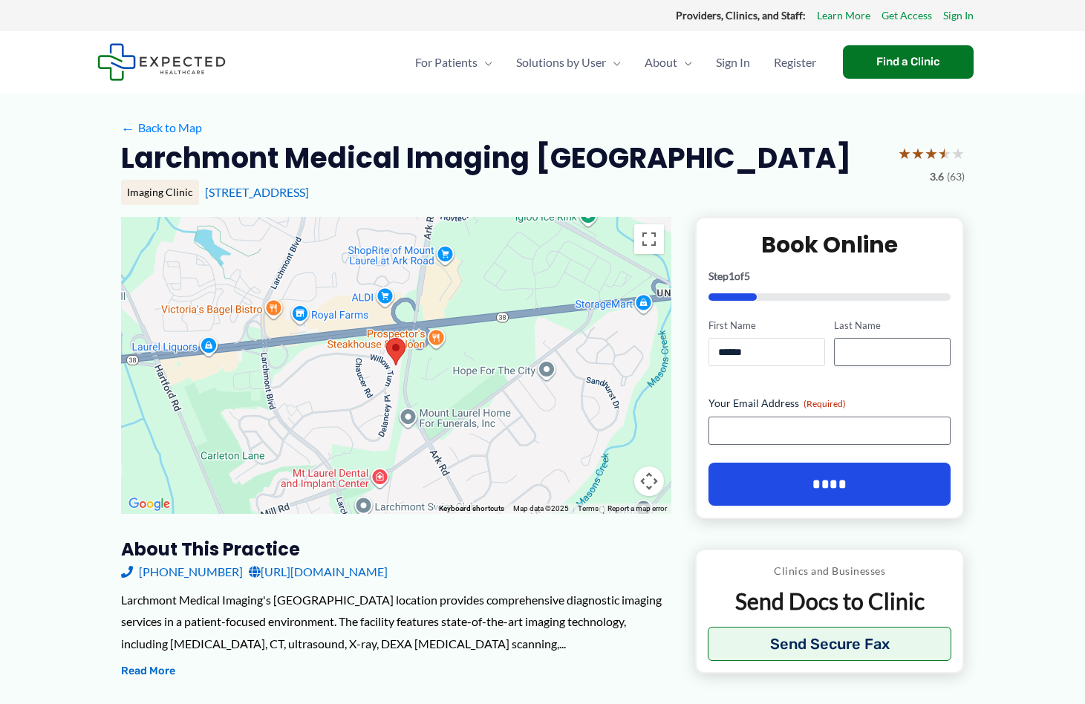  I want to click on img: Expected Healthcare Logo - side, dark font, small, so click(161, 62).